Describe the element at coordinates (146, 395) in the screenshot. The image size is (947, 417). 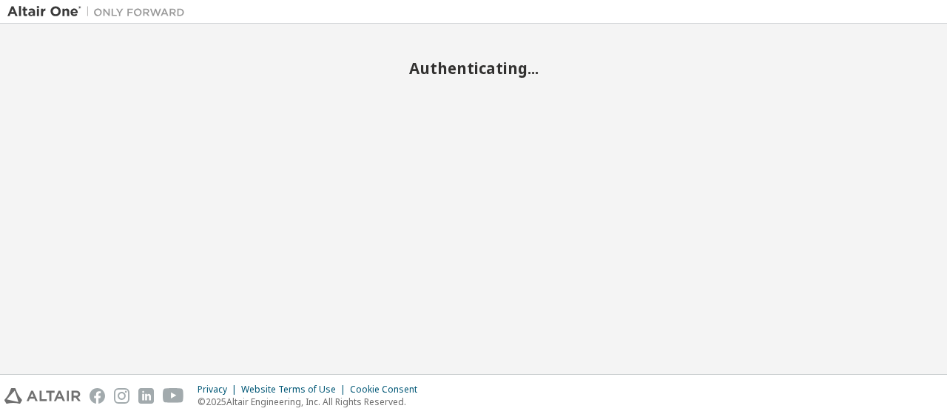
I see `img: linkedin.svg` at that location.